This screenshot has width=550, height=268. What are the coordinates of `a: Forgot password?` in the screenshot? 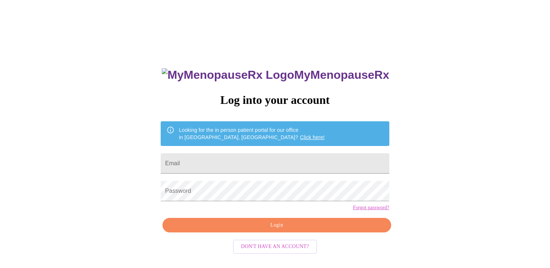 It's located at (371, 208).